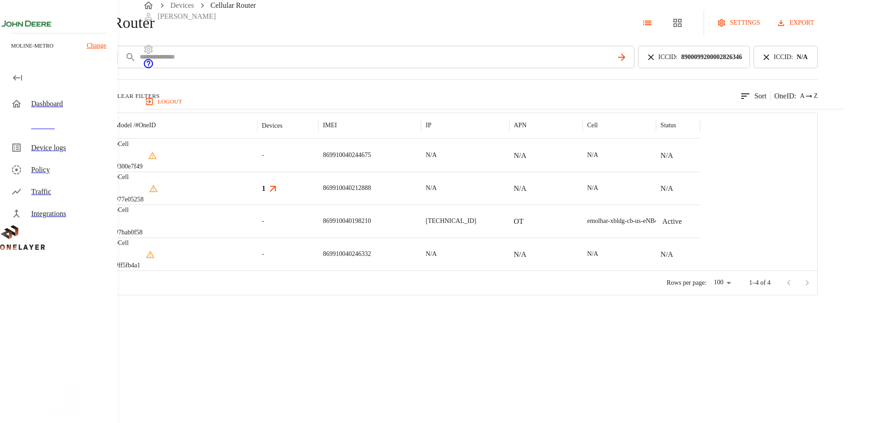  I want to click on p: #ff5fb4a1, so click(127, 266).